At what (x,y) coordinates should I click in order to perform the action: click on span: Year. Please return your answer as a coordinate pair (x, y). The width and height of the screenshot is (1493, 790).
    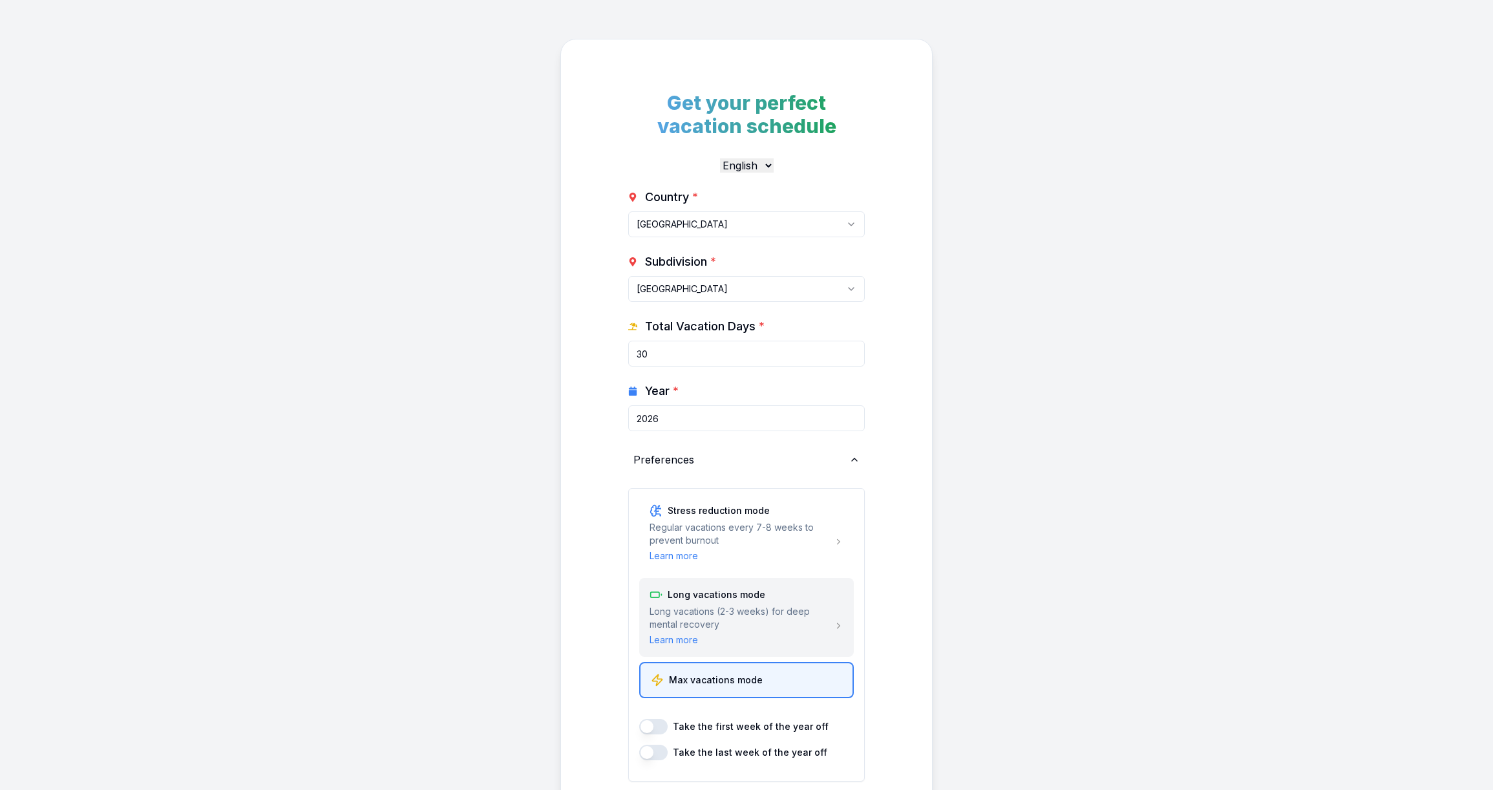
    Looking at the image, I should click on (662, 391).